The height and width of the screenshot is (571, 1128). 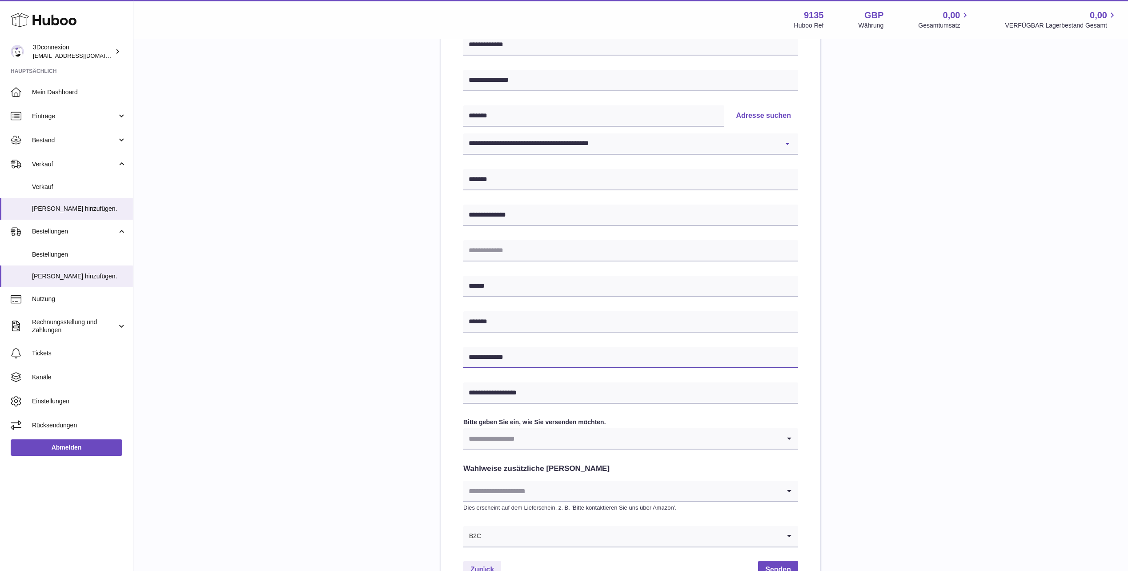 What do you see at coordinates (1061, 25) in the screenshot?
I see `span: VERFÜGBAR Lagerbestand Gesamt` at bounding box center [1061, 25].